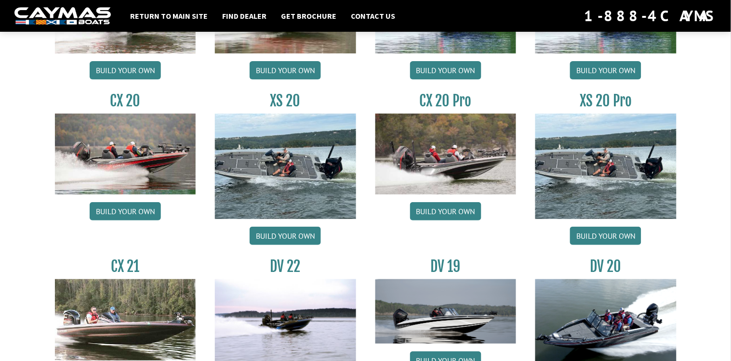 The image size is (731, 361). Describe the element at coordinates (244, 16) in the screenshot. I see `a: Find Dealer` at that location.